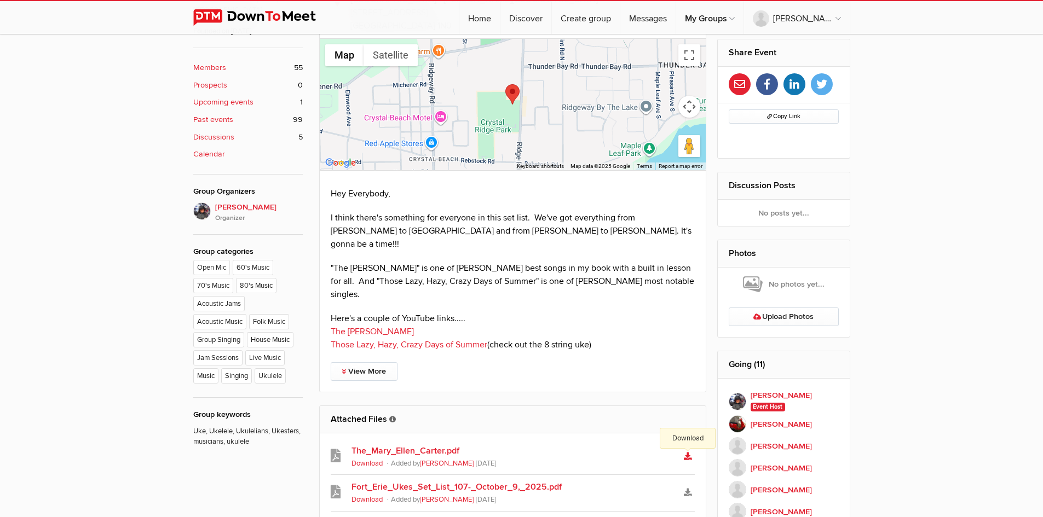 The height and width of the screenshot is (517, 1043). I want to click on button: Toggle fullscreen view, so click(689, 55).